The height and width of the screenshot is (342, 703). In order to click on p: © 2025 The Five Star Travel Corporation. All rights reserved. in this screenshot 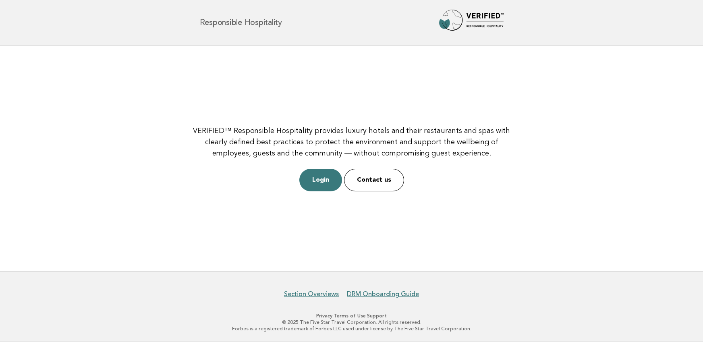, I will do `click(352, 323)`.